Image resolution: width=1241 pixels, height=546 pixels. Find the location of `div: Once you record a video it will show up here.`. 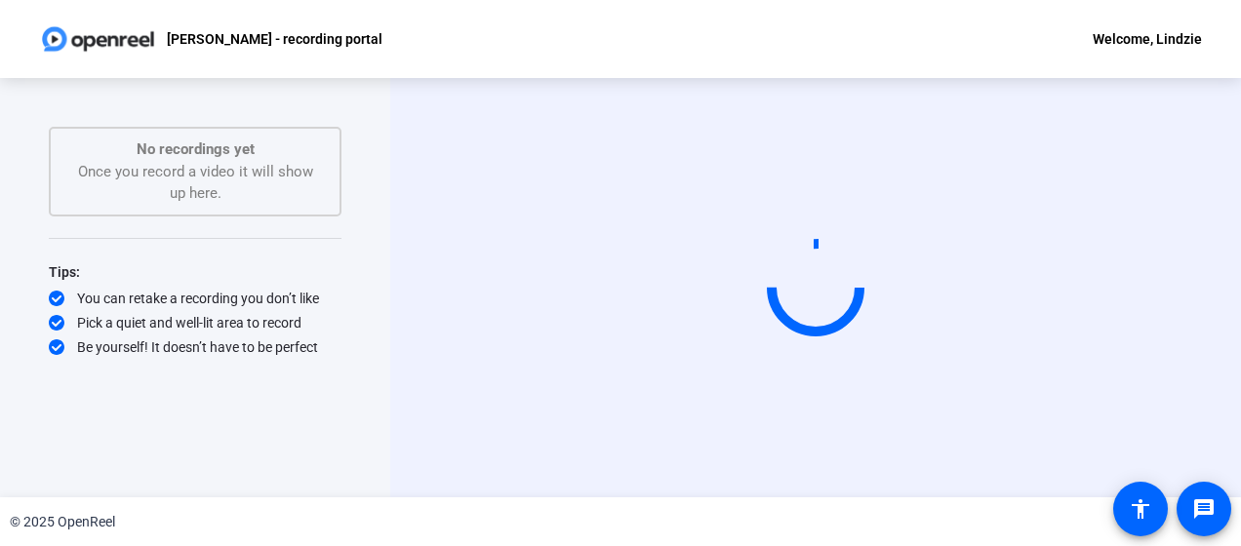

div: Once you record a video it will show up here. is located at coordinates (195, 172).